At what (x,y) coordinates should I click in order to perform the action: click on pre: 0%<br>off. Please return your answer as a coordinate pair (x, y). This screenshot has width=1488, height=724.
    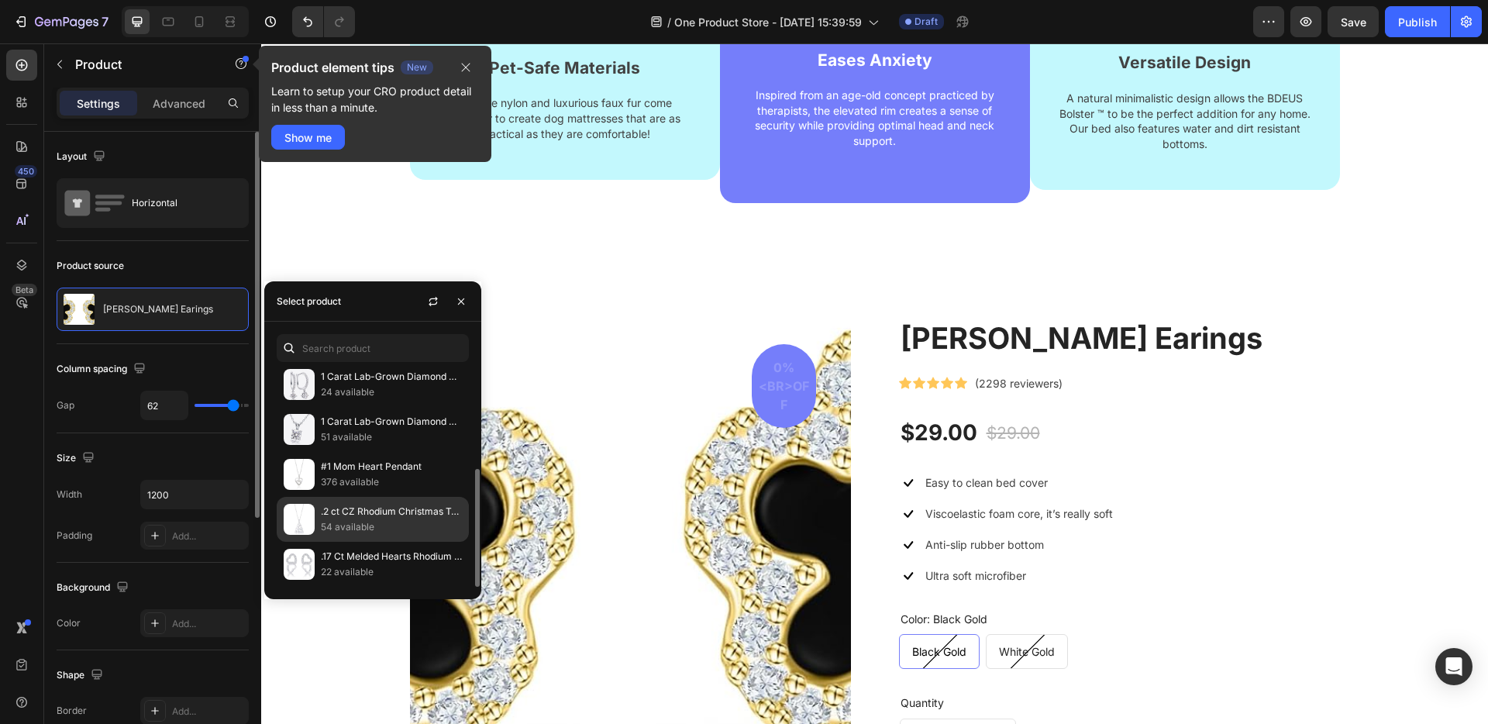
    Looking at the image, I should click on (522, 343).